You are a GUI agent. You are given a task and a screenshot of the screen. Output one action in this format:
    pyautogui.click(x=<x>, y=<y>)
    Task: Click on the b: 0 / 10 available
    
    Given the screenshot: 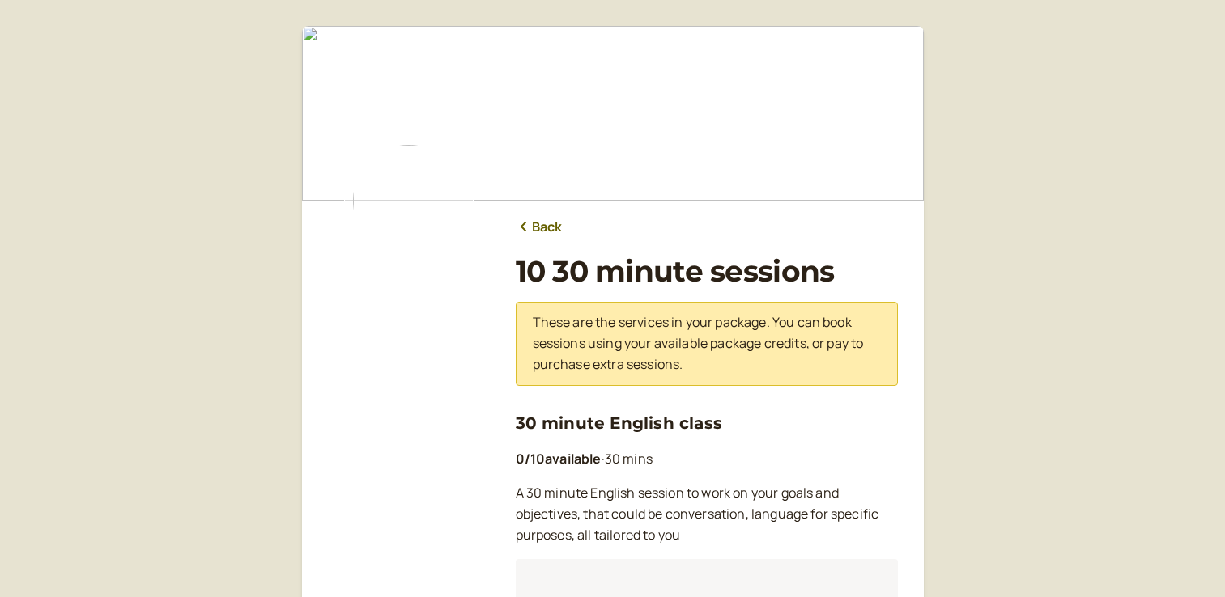 What is the action you would take?
    pyautogui.click(x=559, y=459)
    